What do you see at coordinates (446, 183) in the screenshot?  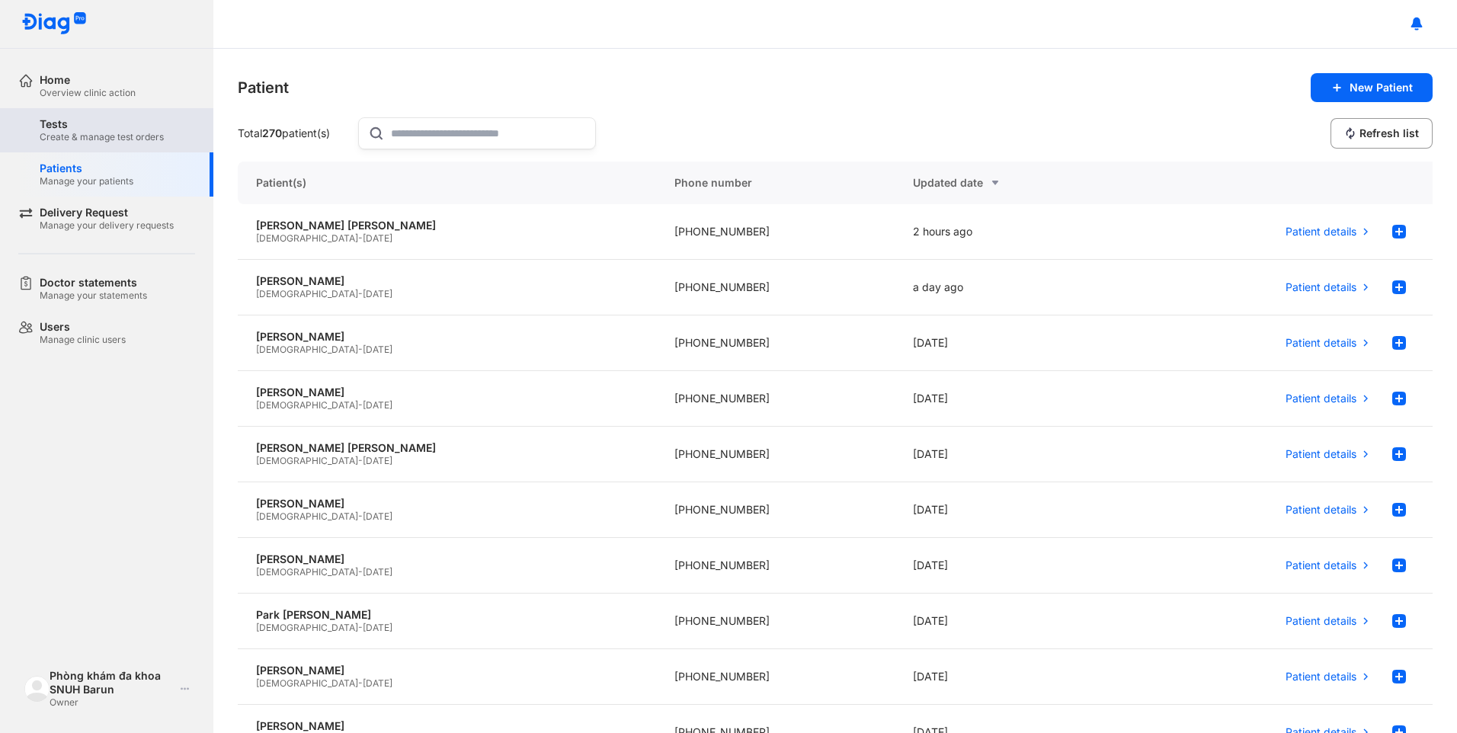 I see `div: Patient(s)` at bounding box center [446, 183].